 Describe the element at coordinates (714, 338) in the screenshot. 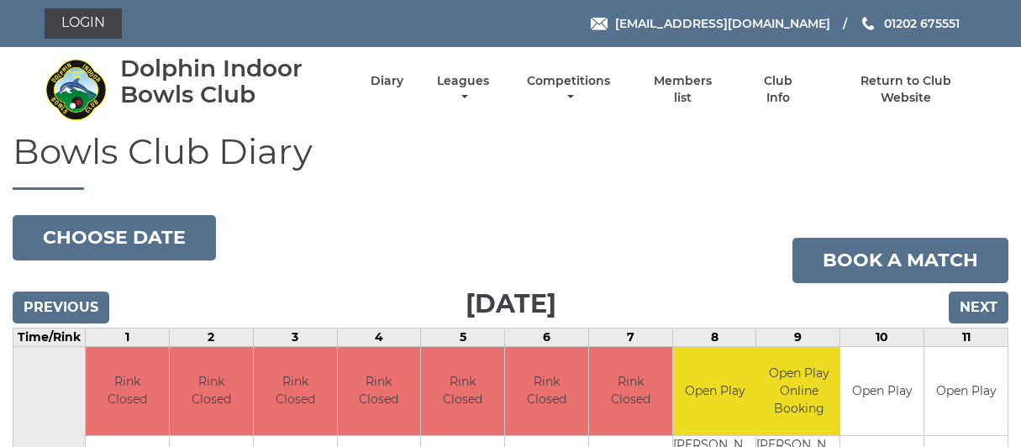

I see `td: 8` at that location.